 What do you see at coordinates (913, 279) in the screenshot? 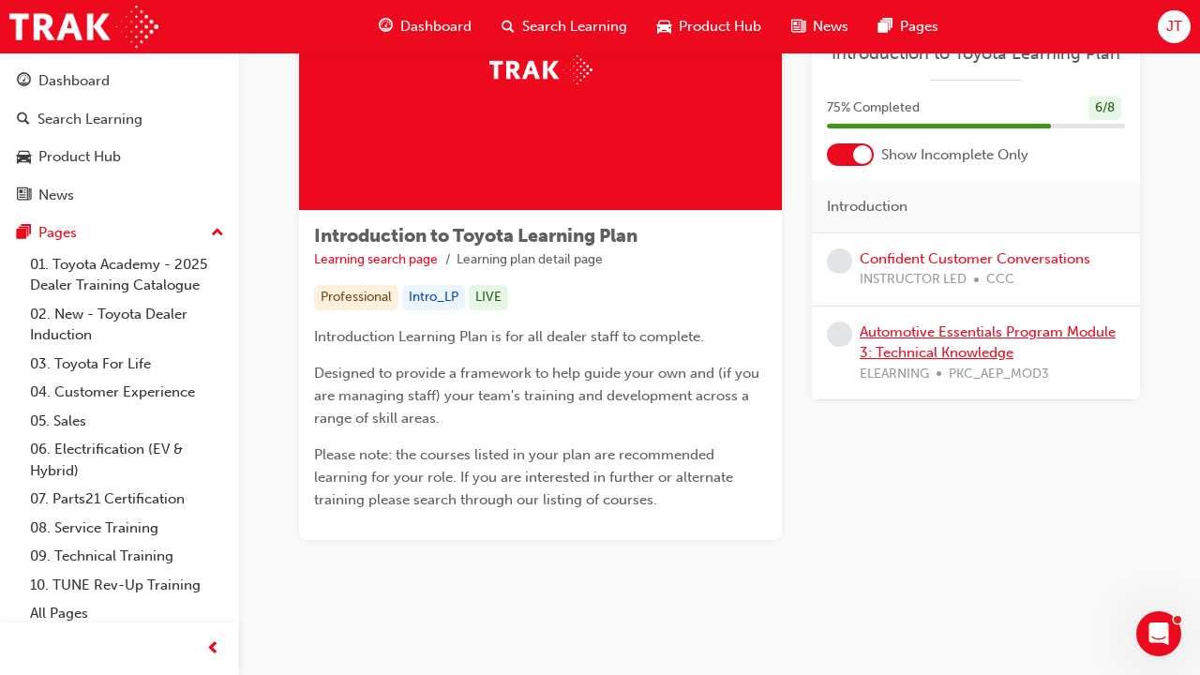
I see `span: INSTRUCTOR LED` at bounding box center [913, 279].